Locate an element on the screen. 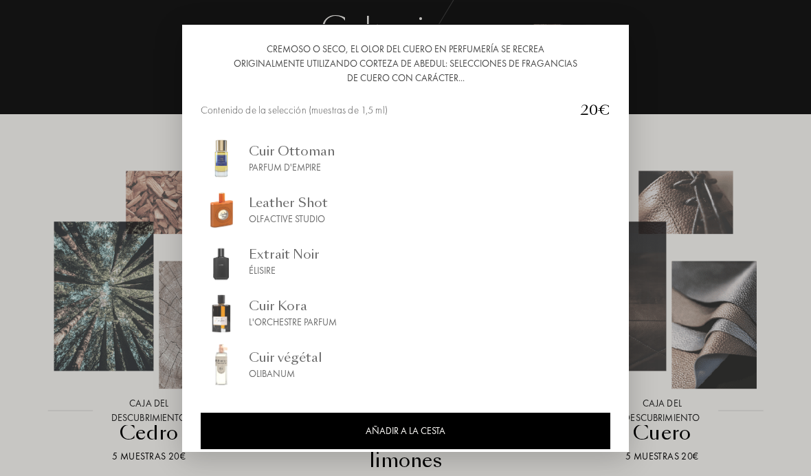 This screenshot has width=811, height=476. div: Olfactive Studio is located at coordinates (288, 219).